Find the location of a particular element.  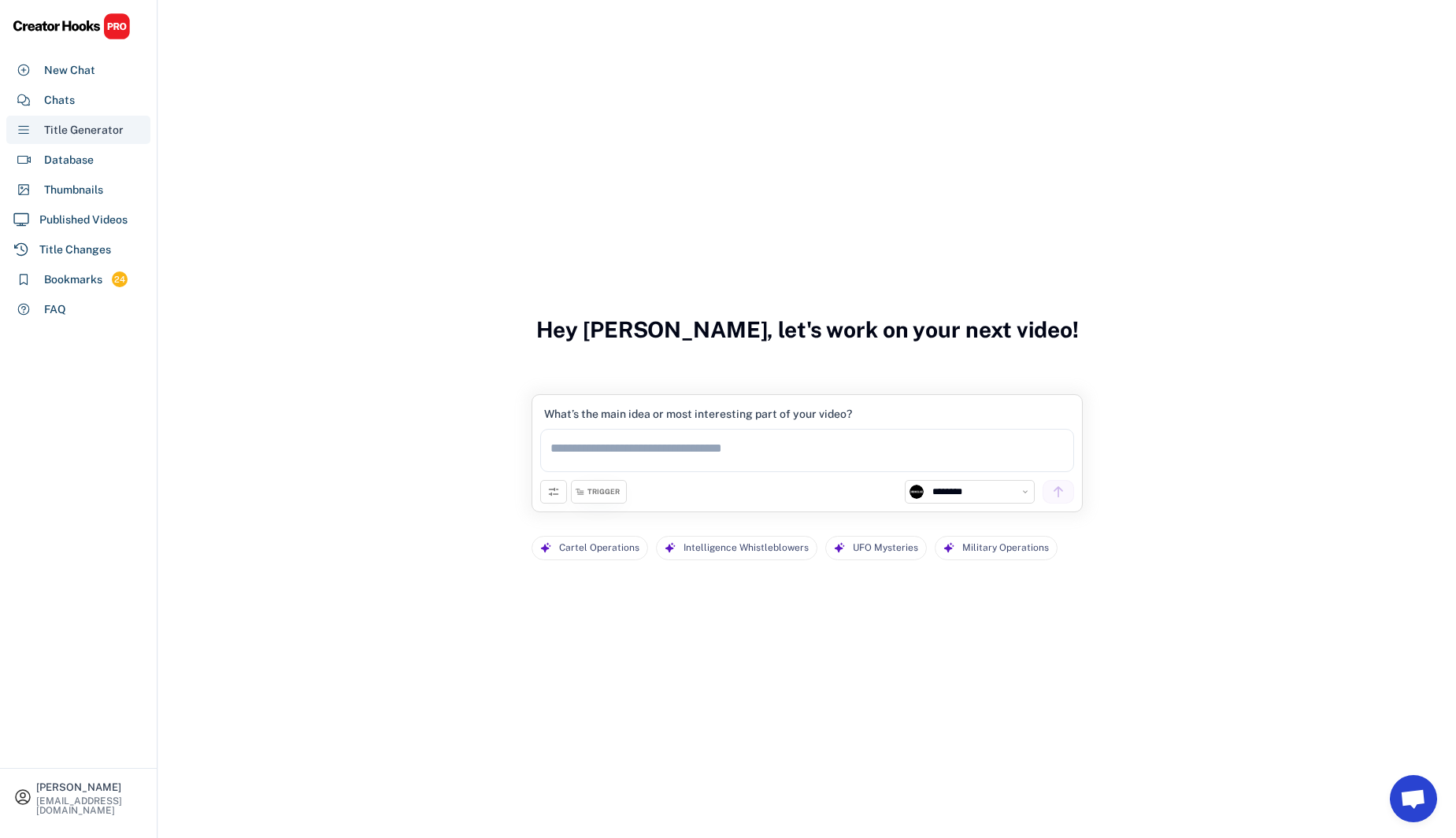

div: What’s the main idea or most interesting part of your video? is located at coordinates (698, 414).